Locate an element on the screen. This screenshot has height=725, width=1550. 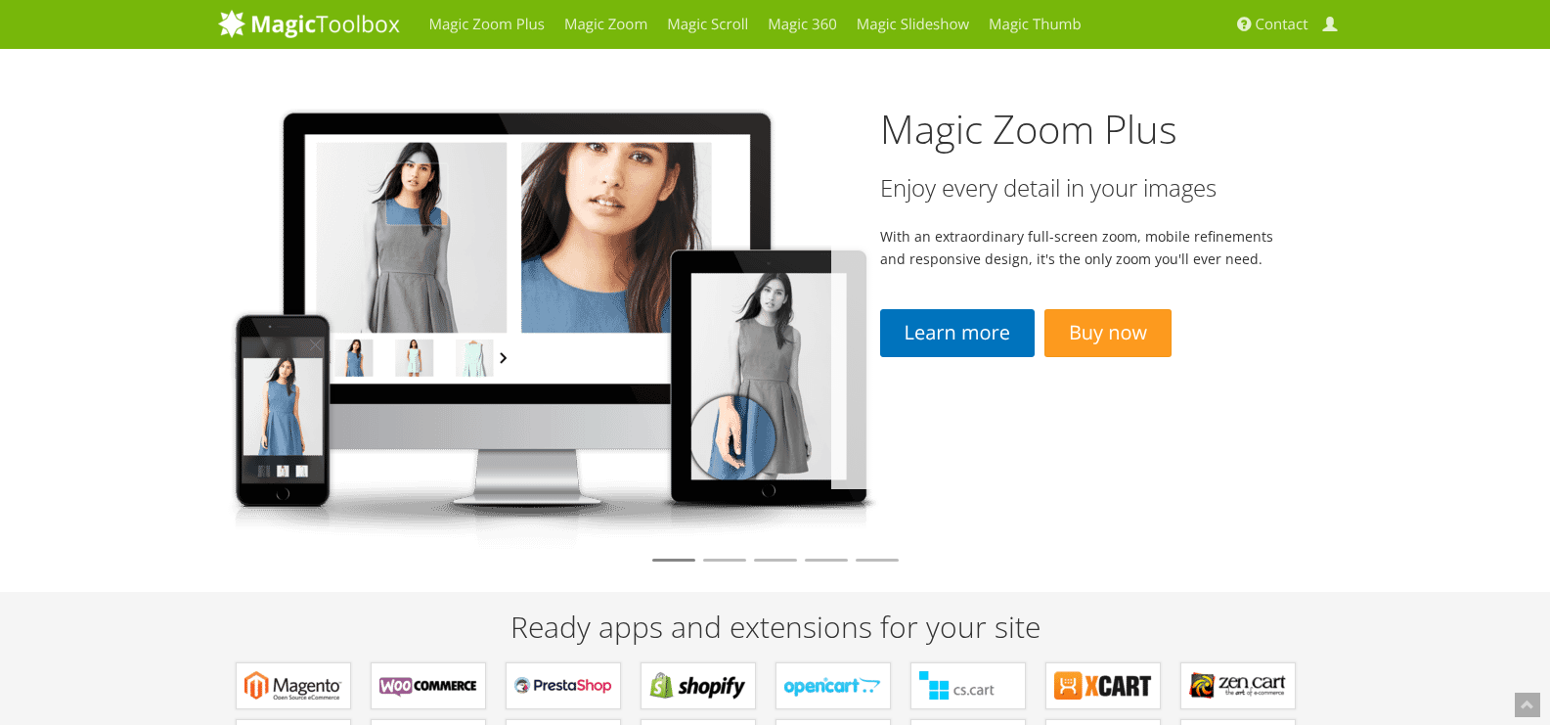
a: Buy now is located at coordinates (1108, 333).